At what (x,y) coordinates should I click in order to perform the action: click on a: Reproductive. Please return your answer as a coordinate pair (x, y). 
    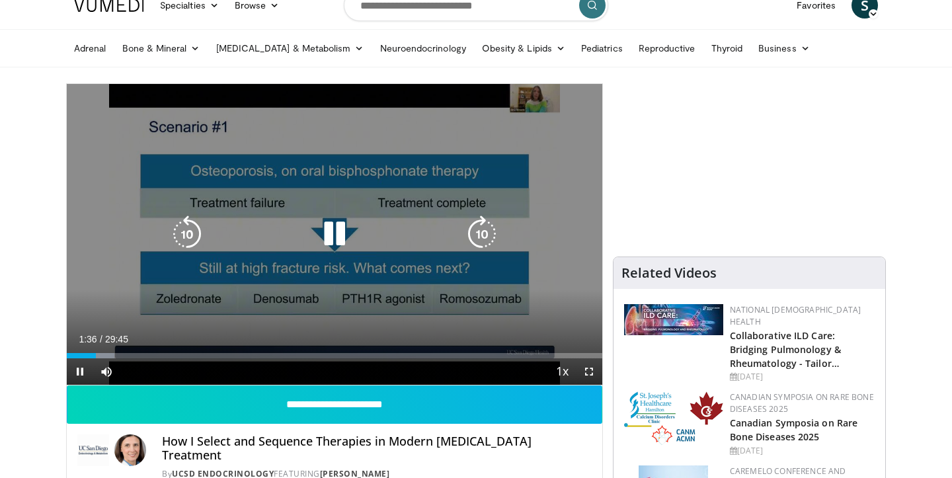
    Looking at the image, I should click on (667, 48).